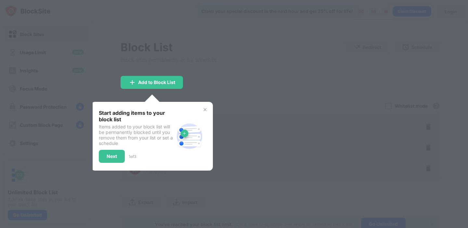 Image resolution: width=468 pixels, height=228 pixels. I want to click on div: Items added to your block list will be permanently blocked until you remove them from your list o..., so click(136, 135).